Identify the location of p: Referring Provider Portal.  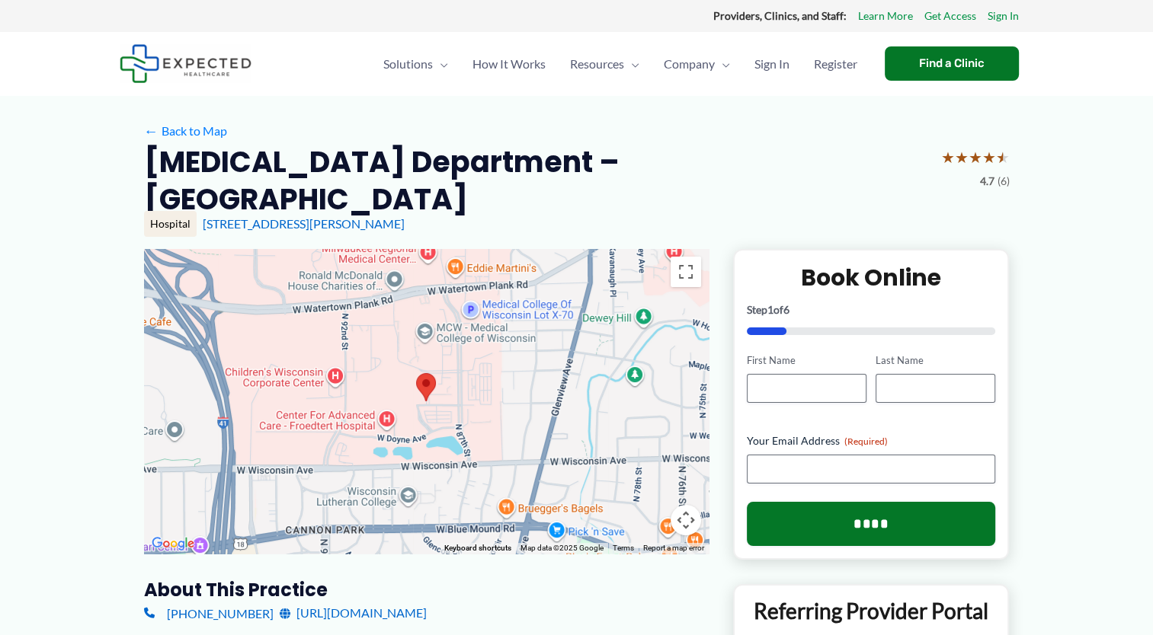
(871, 611).